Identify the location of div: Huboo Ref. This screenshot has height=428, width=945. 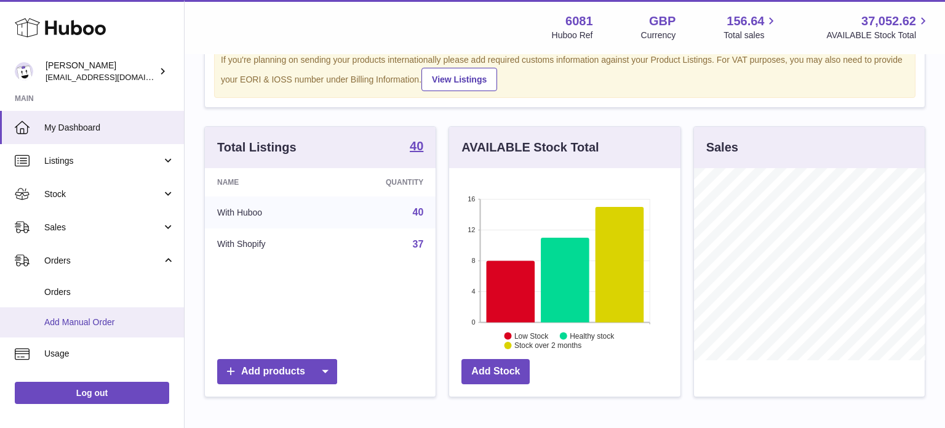
(572, 35).